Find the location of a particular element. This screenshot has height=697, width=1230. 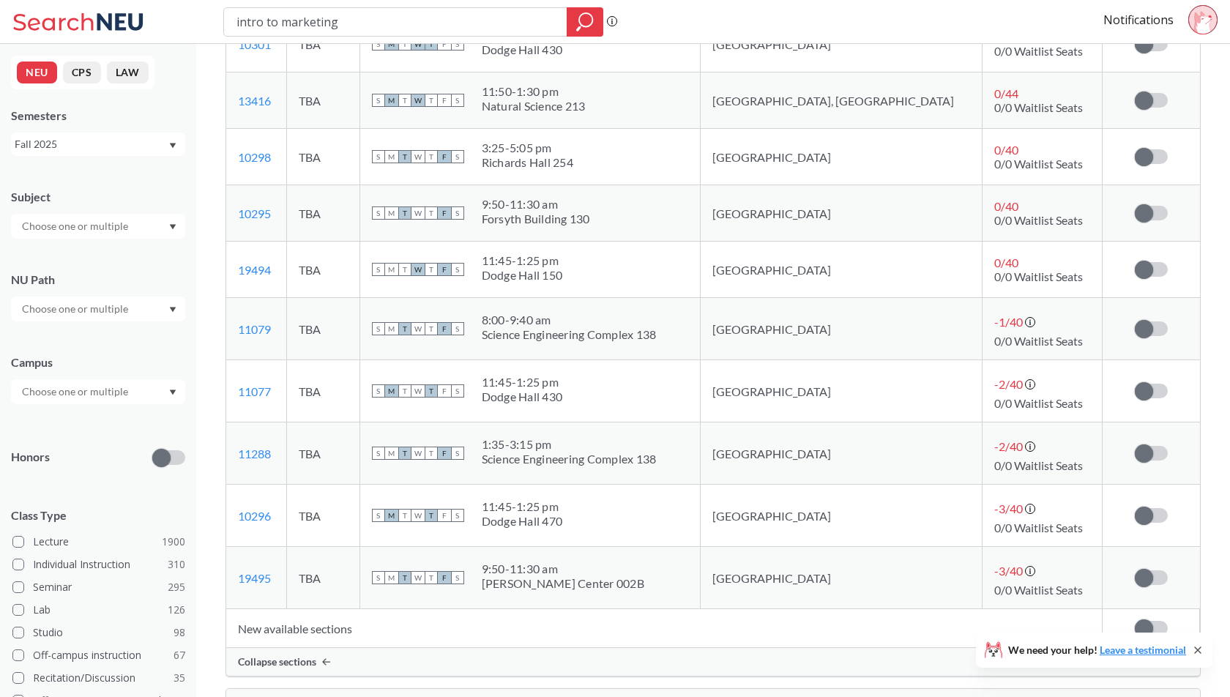

a: 19494 is located at coordinates (254, 269).